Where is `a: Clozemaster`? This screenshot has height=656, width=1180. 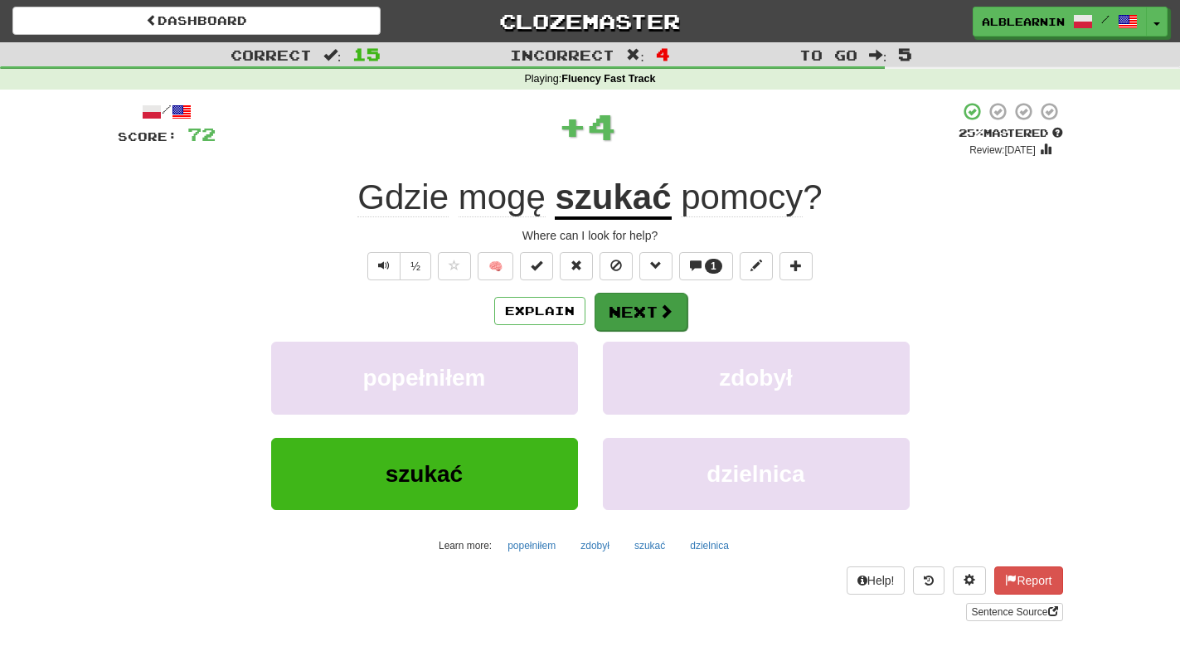
a: Clozemaster is located at coordinates (589, 21).